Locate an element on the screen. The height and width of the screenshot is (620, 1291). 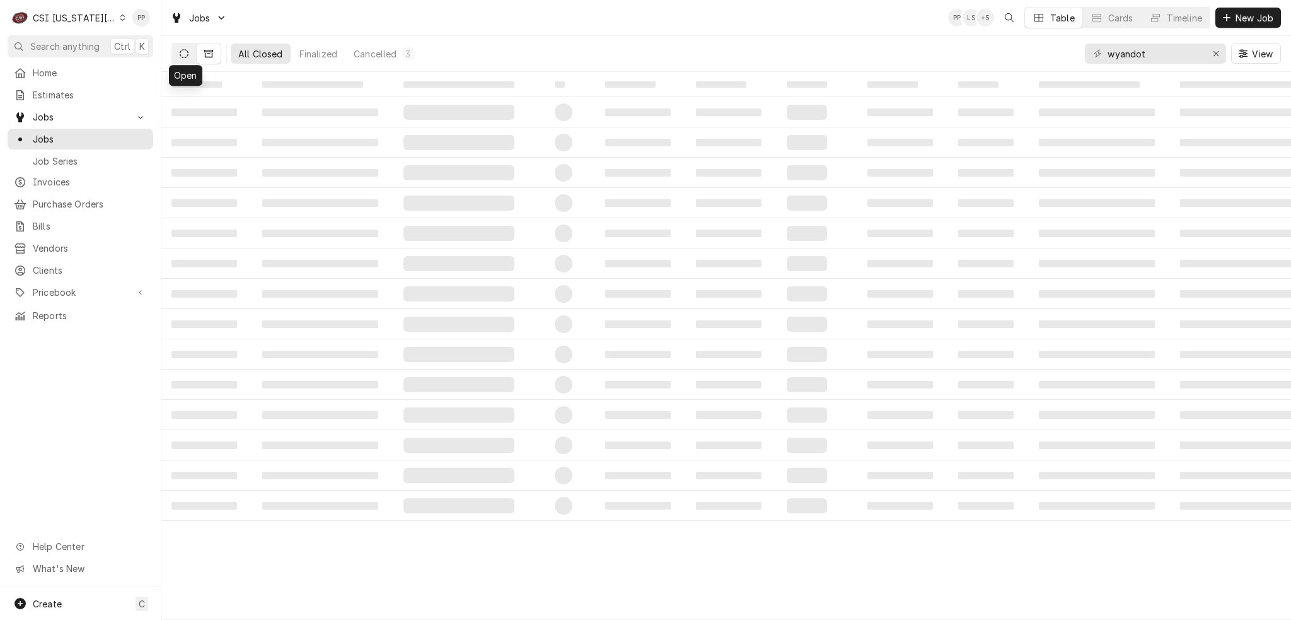
input: Keyword search is located at coordinates (1155, 54).